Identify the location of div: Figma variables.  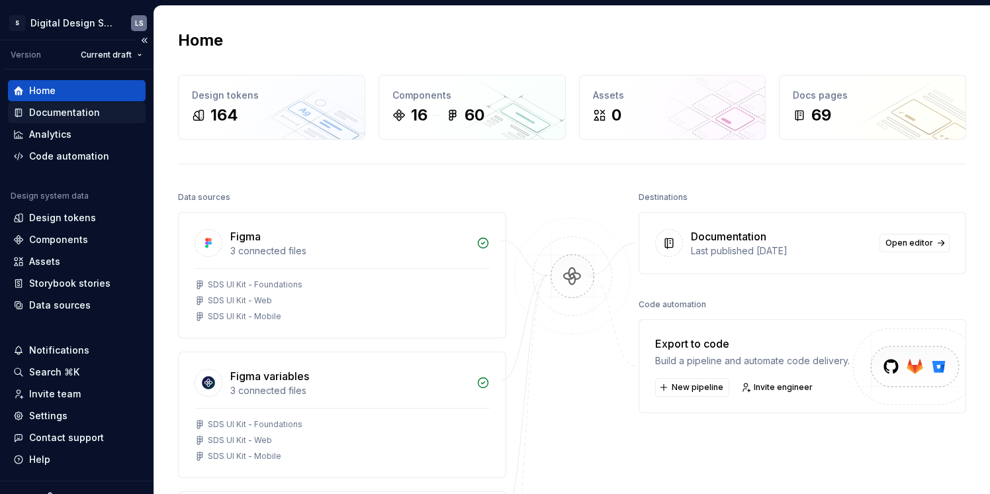
(269, 376).